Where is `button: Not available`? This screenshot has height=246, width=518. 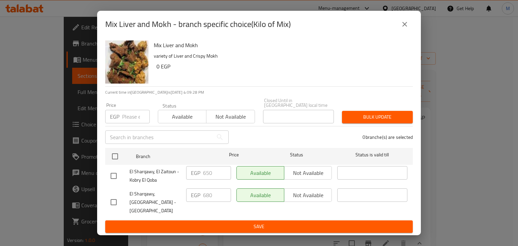 button: Not available is located at coordinates (230, 117).